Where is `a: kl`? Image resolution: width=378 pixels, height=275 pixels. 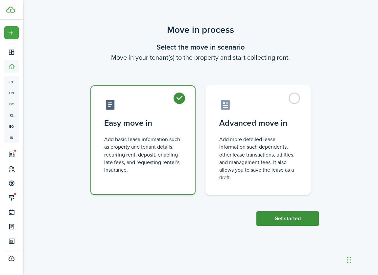
a: kl is located at coordinates (11, 115).